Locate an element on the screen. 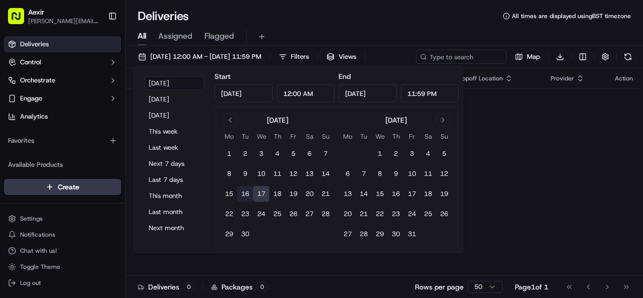 The height and width of the screenshot is (298, 643). span: Pylon is located at coordinates (110, 227).